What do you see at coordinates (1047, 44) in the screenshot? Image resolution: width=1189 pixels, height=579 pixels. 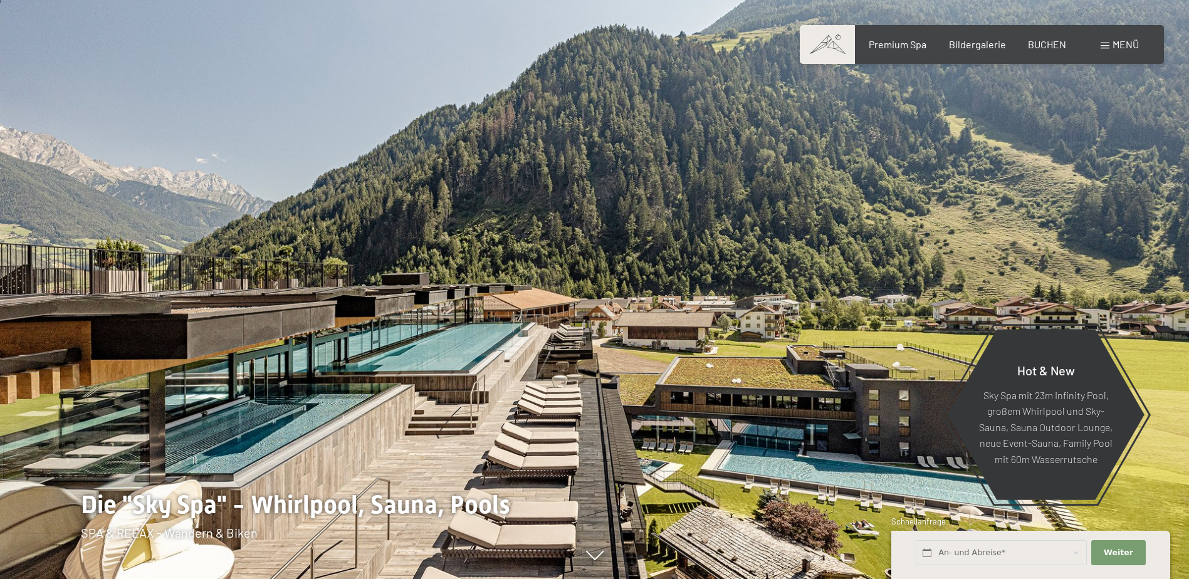 I see `span: BUCHEN` at bounding box center [1047, 44].